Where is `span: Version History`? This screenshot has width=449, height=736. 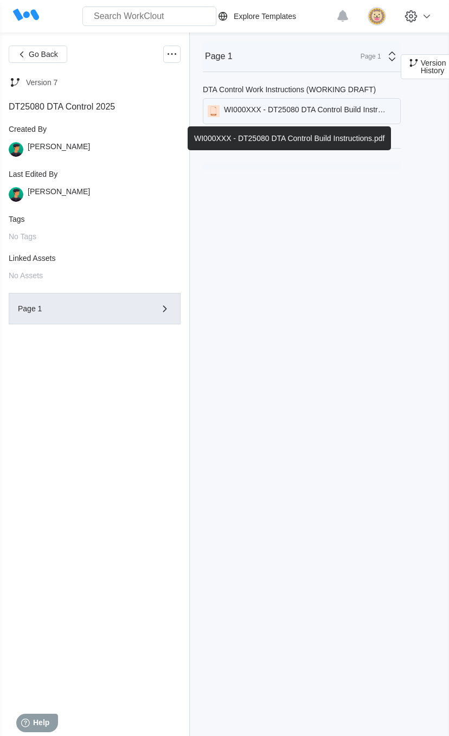
span: Version History is located at coordinates (434, 67).